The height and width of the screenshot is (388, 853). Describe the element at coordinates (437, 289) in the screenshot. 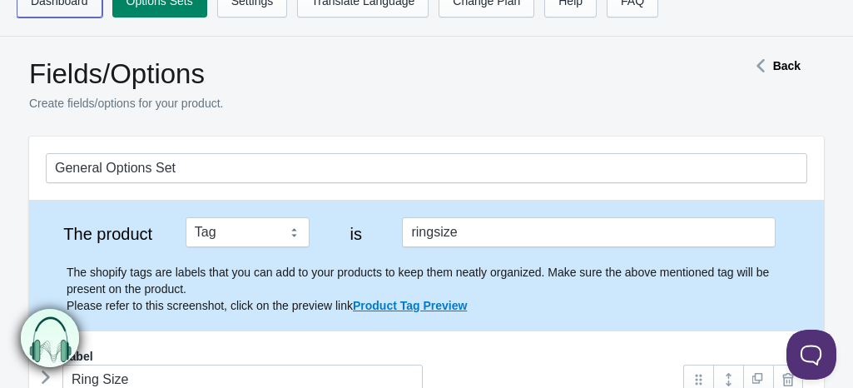

I see `p: The shopify tags are labels that you can add to your products to keep them neatly organized. Make...` at that location.